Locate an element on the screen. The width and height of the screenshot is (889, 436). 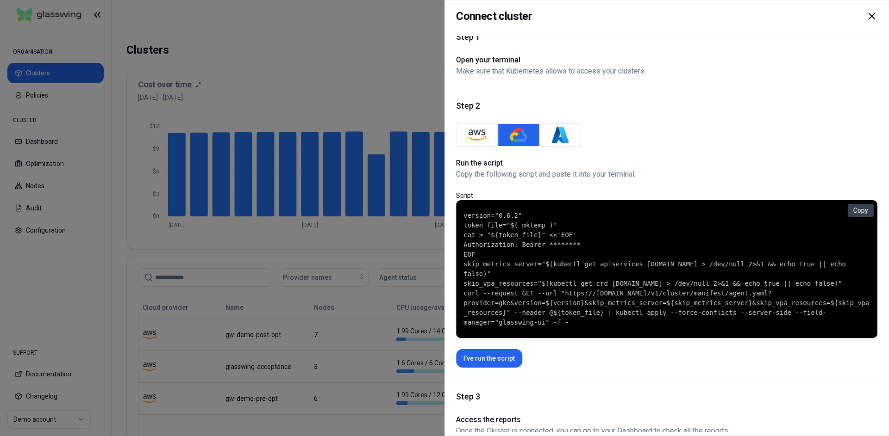
button: GKE is located at coordinates (518, 135).